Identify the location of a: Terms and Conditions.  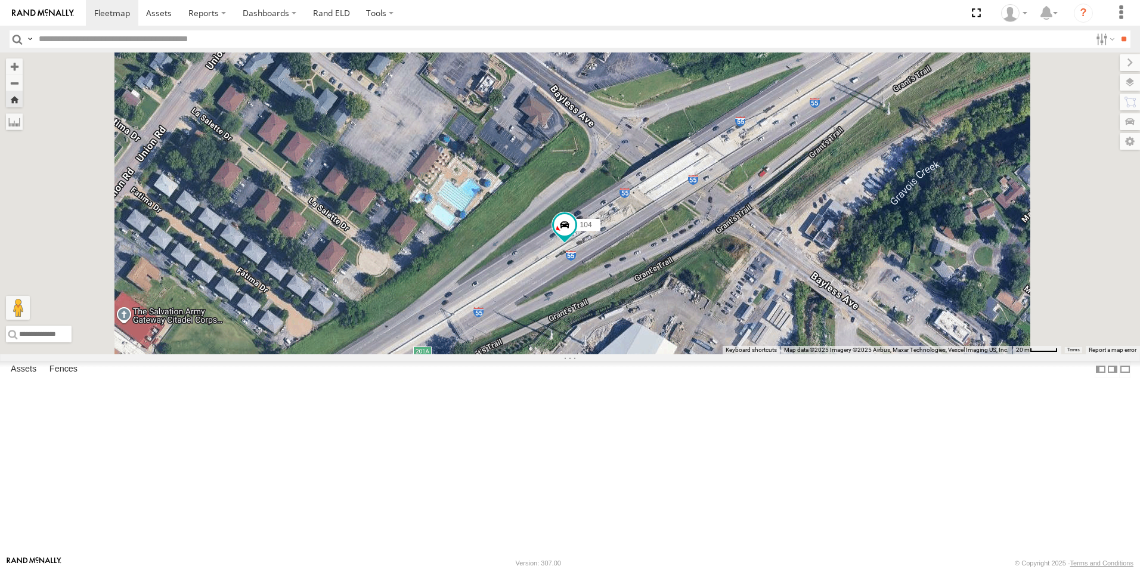
(1101, 563).